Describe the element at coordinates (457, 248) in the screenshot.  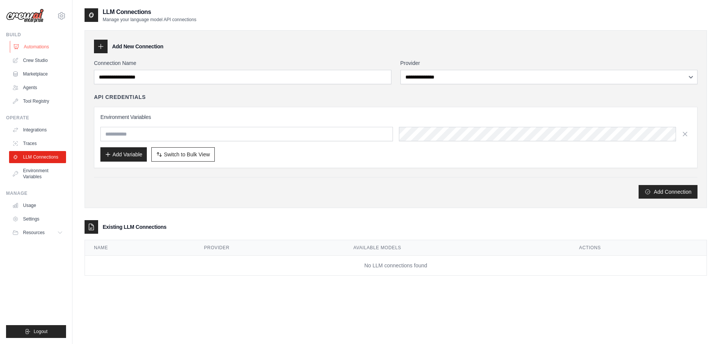
I see `th: Available Models` at that location.